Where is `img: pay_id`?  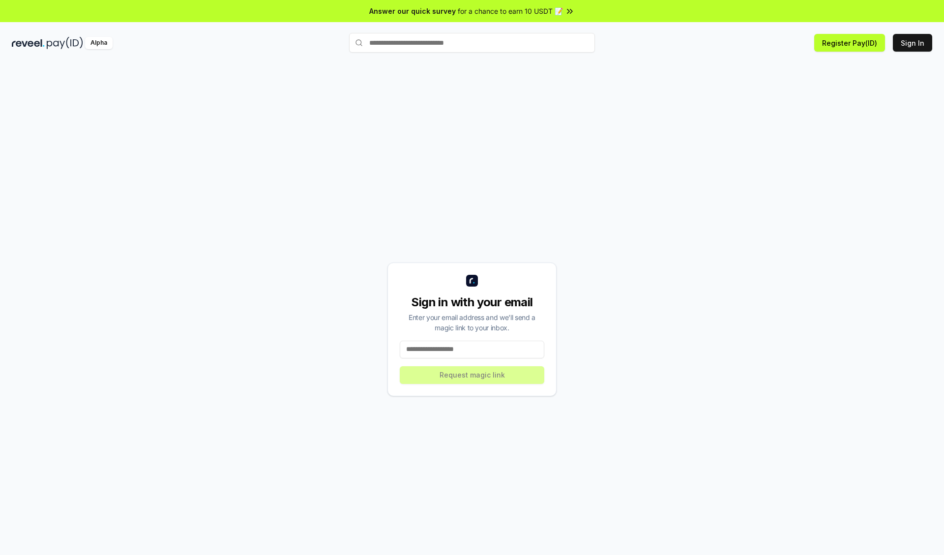 img: pay_id is located at coordinates (65, 43).